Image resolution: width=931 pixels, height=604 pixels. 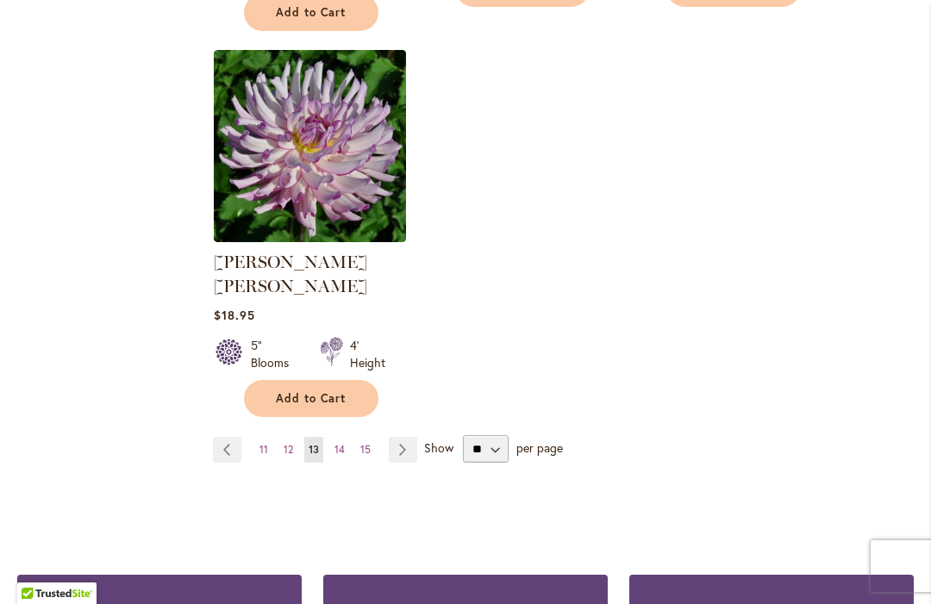 What do you see at coordinates (264, 450) in the screenshot?
I see `a: 11` at bounding box center [264, 450].